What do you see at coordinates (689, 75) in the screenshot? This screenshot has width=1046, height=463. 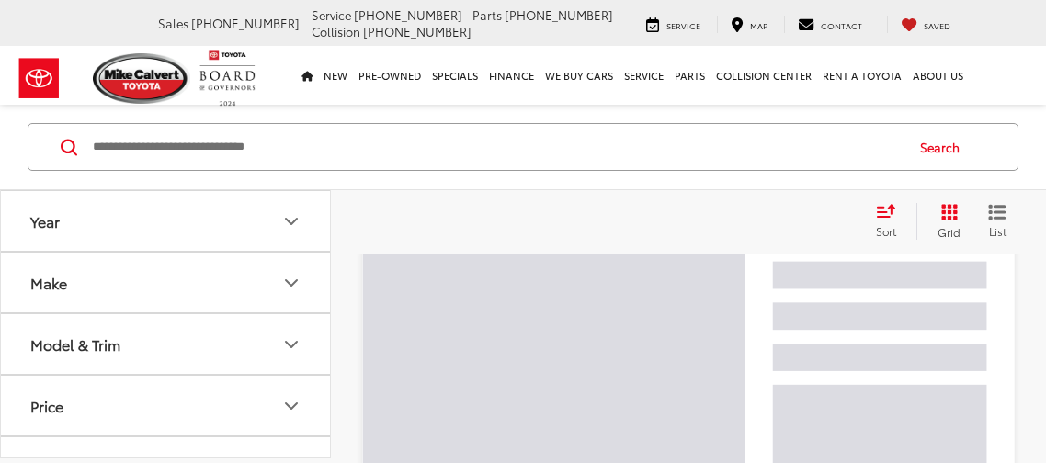 I see `a: Parts` at bounding box center [689, 75].